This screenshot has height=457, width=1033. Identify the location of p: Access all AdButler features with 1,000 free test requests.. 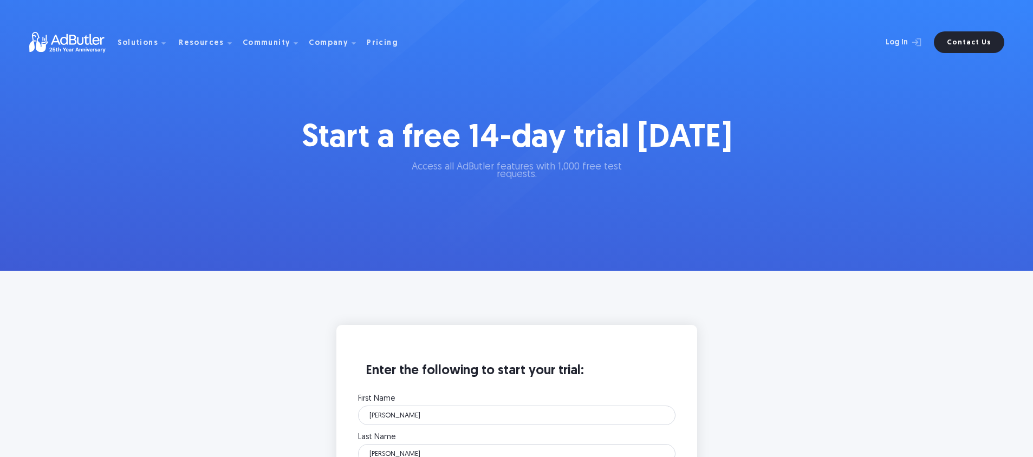
(517, 171).